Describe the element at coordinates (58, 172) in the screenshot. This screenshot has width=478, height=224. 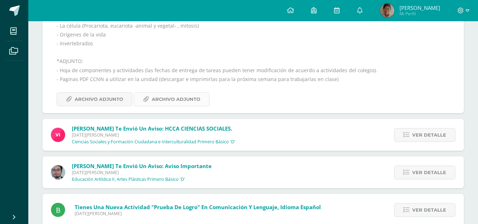
I see `img: 5fac68162d5e1b6fbd390a6ac50e103d.png` at that location.